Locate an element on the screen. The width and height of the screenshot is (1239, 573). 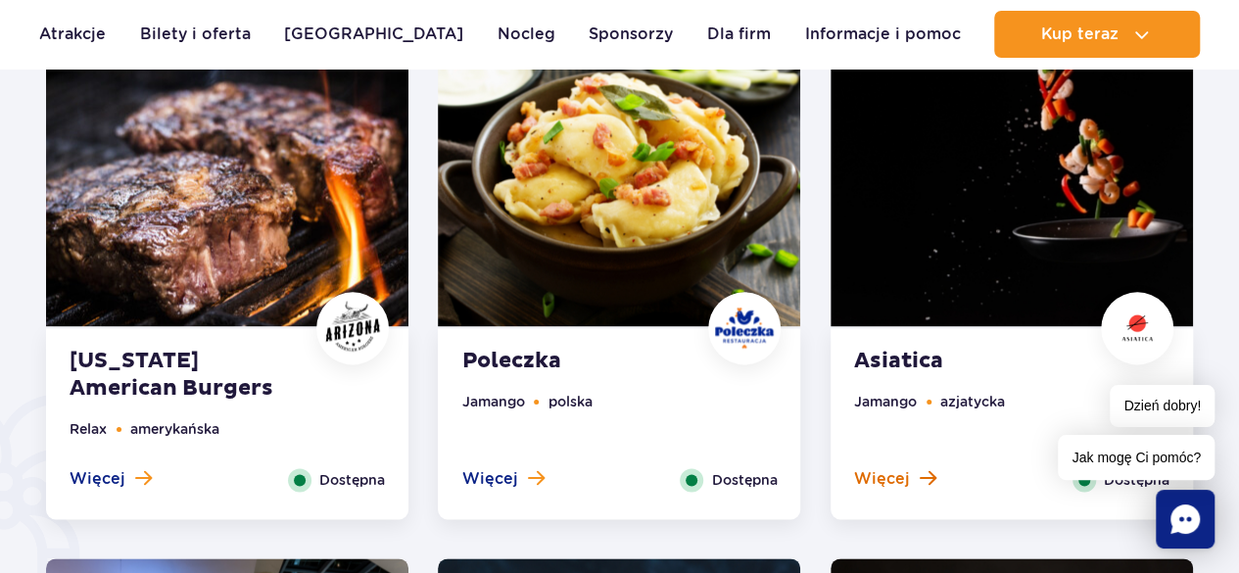
a: Nocleg is located at coordinates (526, 34).